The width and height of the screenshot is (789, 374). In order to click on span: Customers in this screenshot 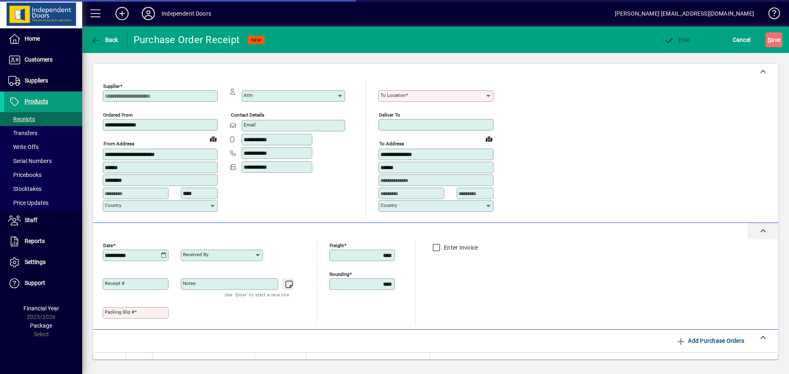, I will do `click(39, 60)`.